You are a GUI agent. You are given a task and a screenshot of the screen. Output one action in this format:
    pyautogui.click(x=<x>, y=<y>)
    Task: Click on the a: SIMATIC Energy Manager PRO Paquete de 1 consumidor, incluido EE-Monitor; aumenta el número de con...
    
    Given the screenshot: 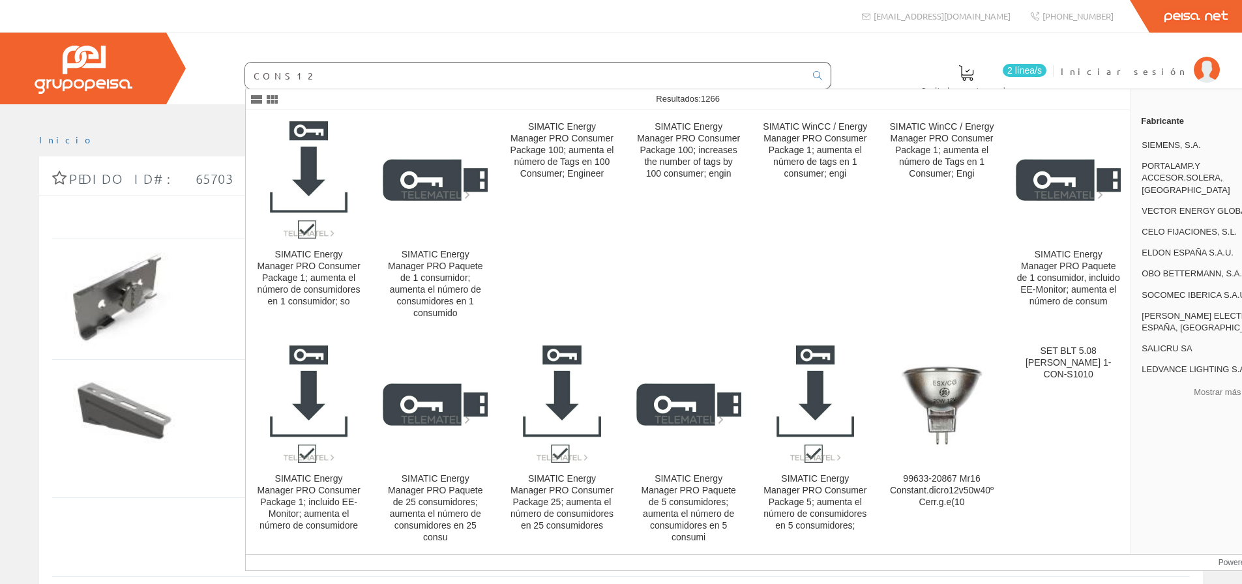 What is the action you would take?
    pyautogui.click(x=1068, y=222)
    